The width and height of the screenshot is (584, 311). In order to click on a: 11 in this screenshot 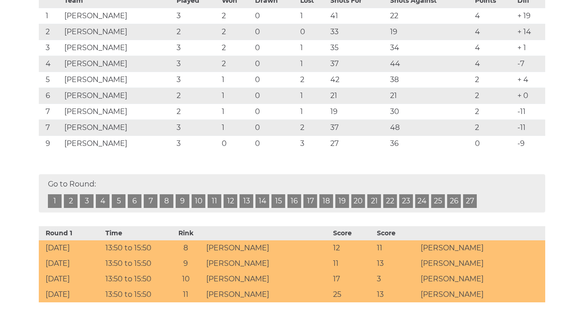, I will do `click(214, 201)`.